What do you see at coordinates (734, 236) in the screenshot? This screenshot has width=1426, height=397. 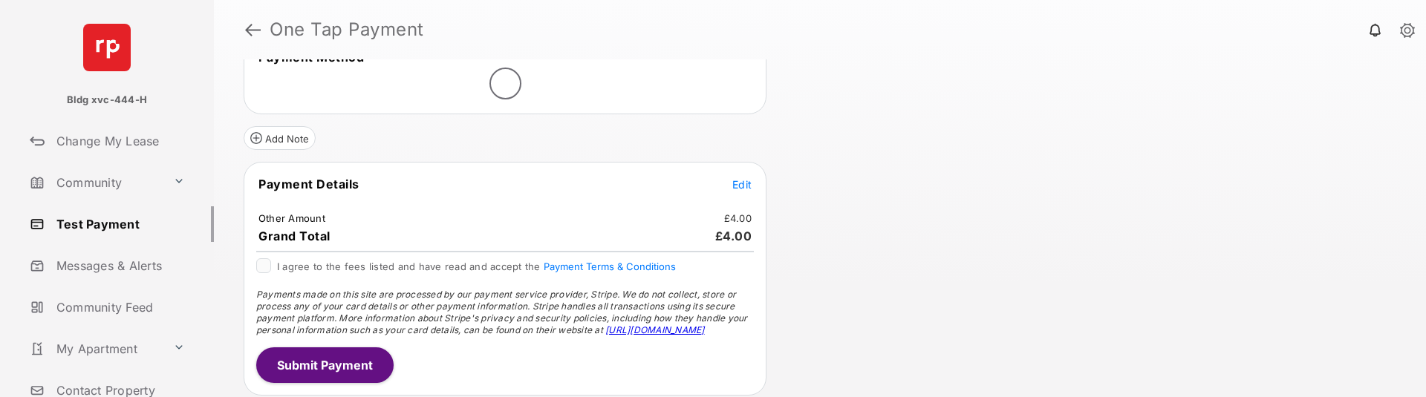 I see `span: £4.00` at bounding box center [734, 236].